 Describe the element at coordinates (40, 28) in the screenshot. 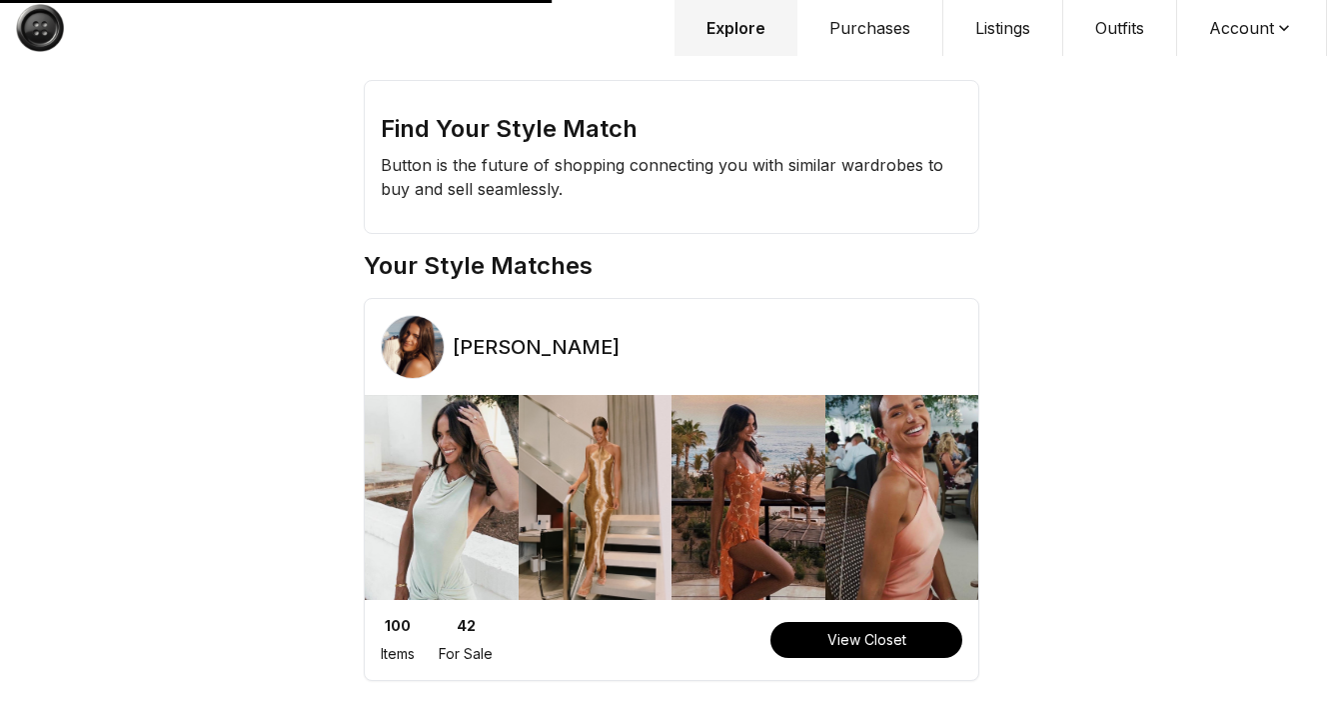

I see `img: Button Logo` at that location.